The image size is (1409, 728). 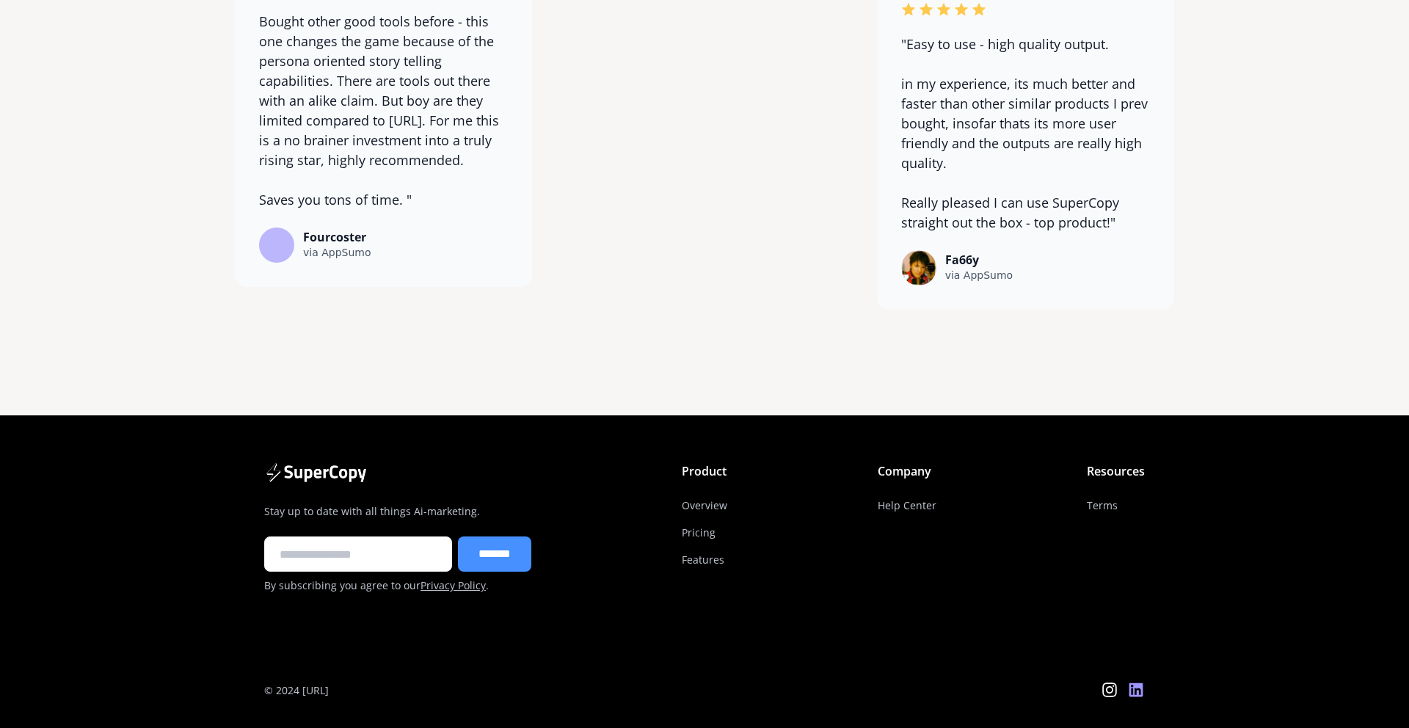 I want to click on div: Fourcoster, so click(x=337, y=237).